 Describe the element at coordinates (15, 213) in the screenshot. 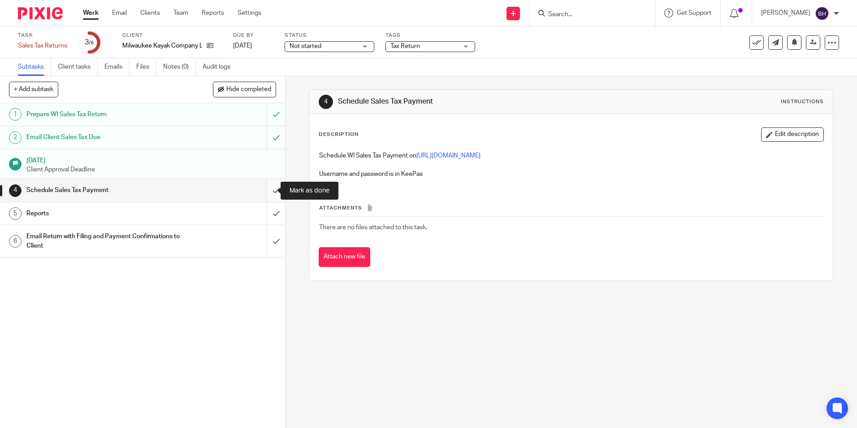

I see `div: 5` at that location.